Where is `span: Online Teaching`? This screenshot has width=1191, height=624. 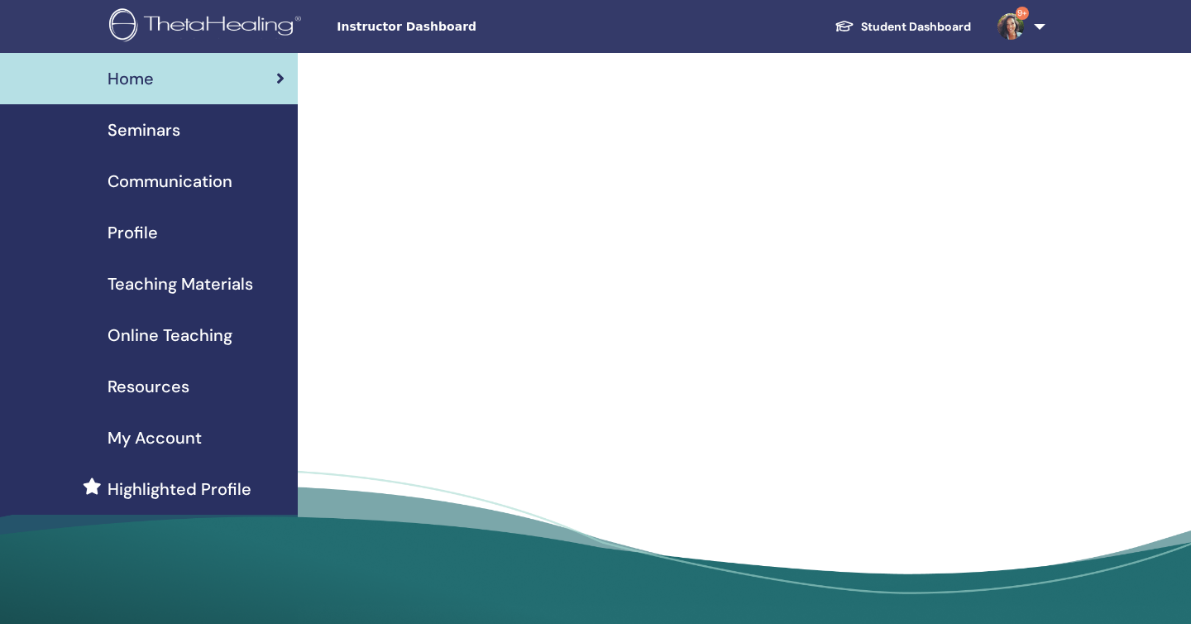
span: Online Teaching is located at coordinates (170, 335).